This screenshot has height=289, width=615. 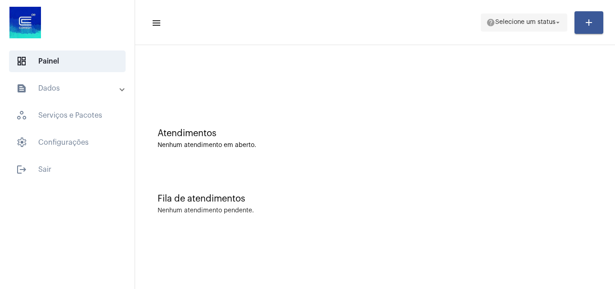 I want to click on button: Selecione um status, so click(x=524, y=23).